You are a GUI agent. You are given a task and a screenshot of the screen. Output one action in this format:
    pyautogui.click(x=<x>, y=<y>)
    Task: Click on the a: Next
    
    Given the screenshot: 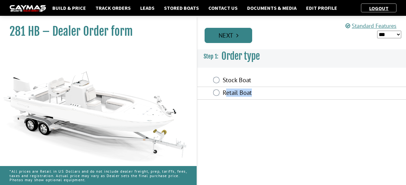 What is the action you would take?
    pyautogui.click(x=228, y=35)
    